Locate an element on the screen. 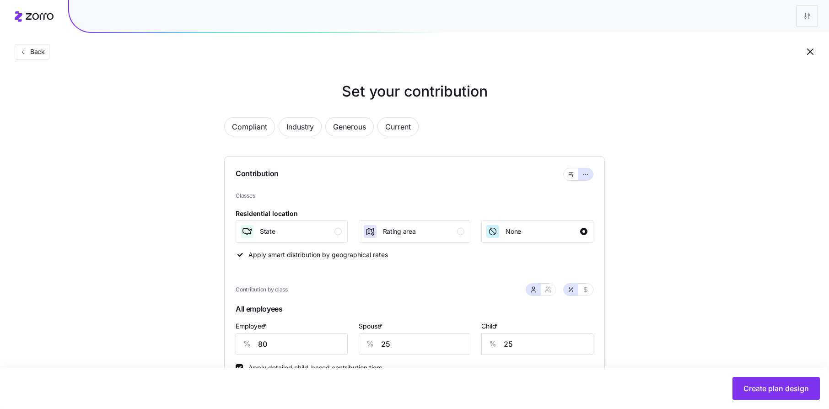 The width and height of the screenshot is (829, 409). label: Apply detailed child-based contribution tiers is located at coordinates (312, 368).